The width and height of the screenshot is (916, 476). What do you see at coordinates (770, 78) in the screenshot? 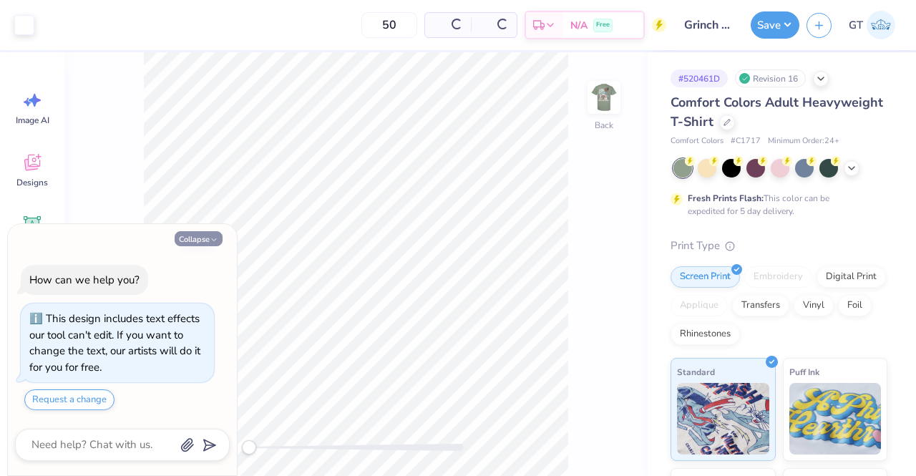
I see `div: Revision 16` at bounding box center [770, 78].